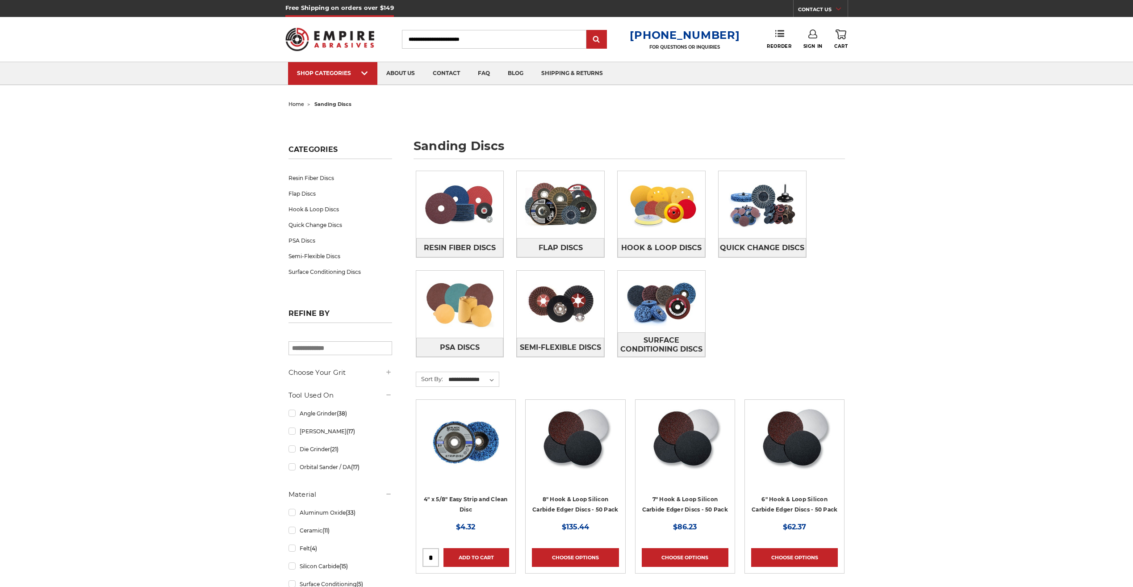  Describe the element at coordinates (572, 73) in the screenshot. I see `a: shipping & returns` at that location.